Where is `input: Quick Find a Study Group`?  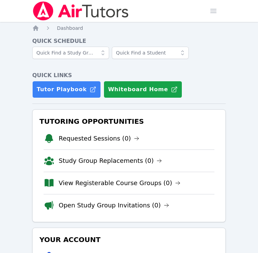 input: Quick Find a Study Group is located at coordinates (71, 53).